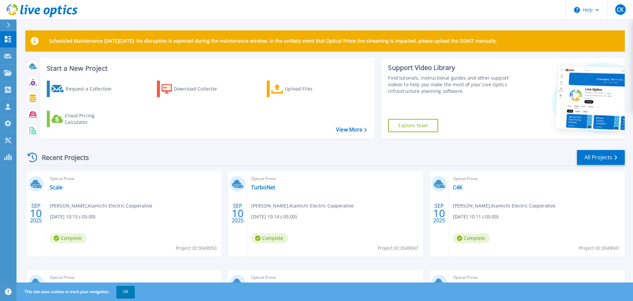 This screenshot has width=633, height=301. Describe the element at coordinates (83, 119) in the screenshot. I see `a: Cloud Pricing Calculator` at that location.